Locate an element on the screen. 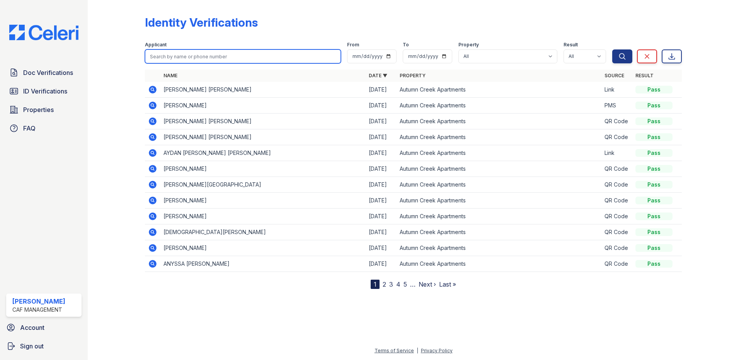  label: To is located at coordinates (406, 45).